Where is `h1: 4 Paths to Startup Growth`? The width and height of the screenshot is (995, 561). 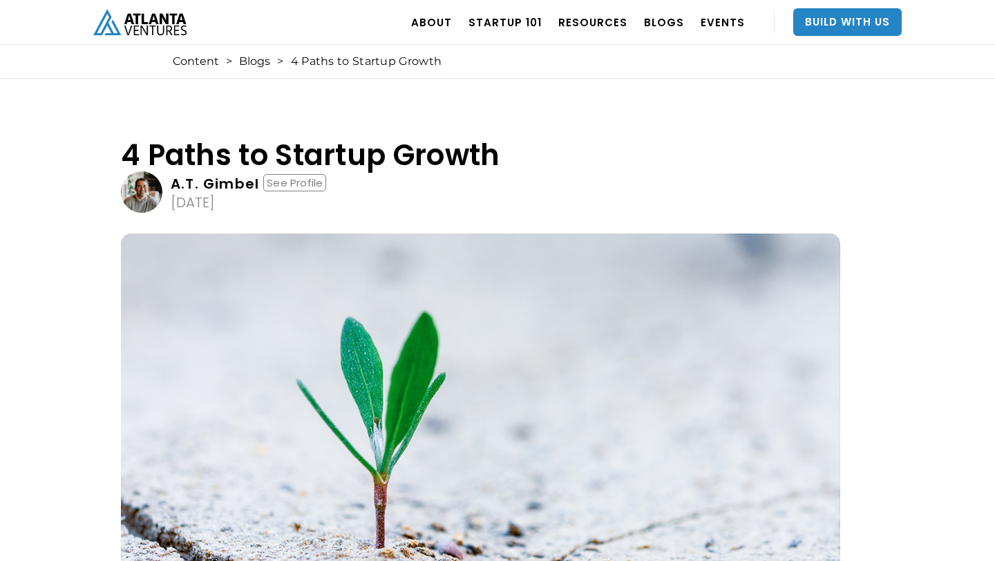
h1: 4 Paths to Startup Growth is located at coordinates (480, 155).